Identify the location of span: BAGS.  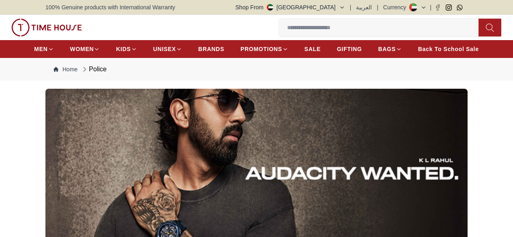
(386, 49).